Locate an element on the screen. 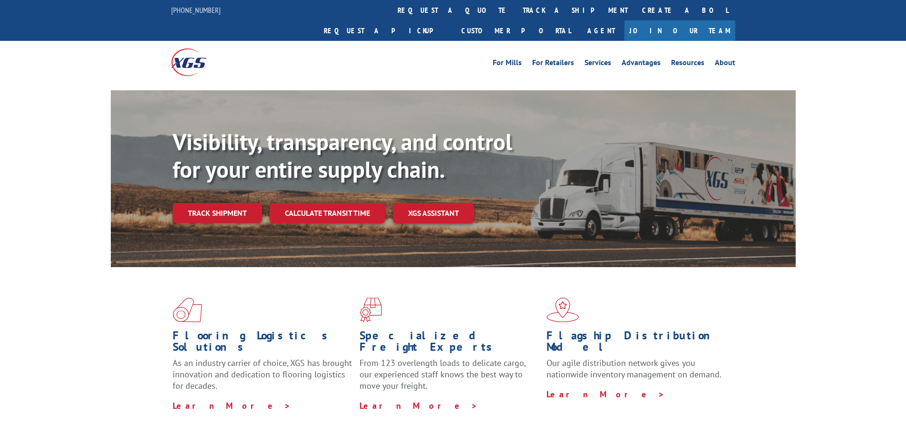 The height and width of the screenshot is (433, 906). span: Our agile distribution network gives you nationwide inventory management on demand. is located at coordinates (634, 368).